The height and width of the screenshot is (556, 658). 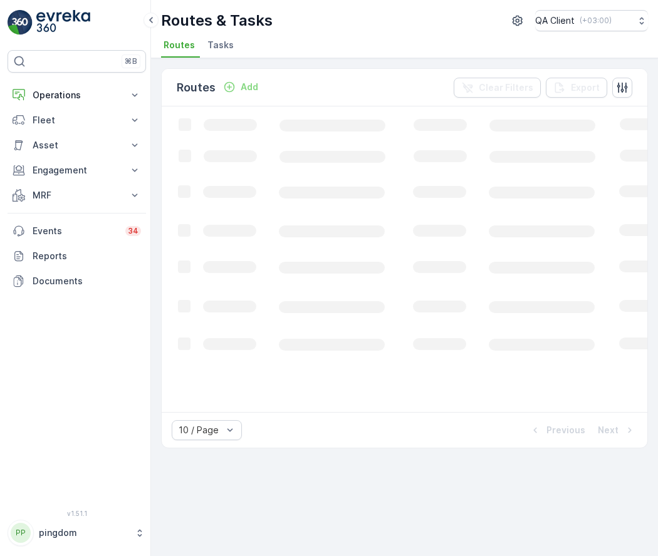 What do you see at coordinates (196, 88) in the screenshot?
I see `p: Routes` at bounding box center [196, 88].